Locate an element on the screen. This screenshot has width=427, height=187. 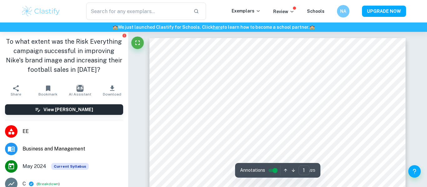
a: Schools is located at coordinates (316, 11).